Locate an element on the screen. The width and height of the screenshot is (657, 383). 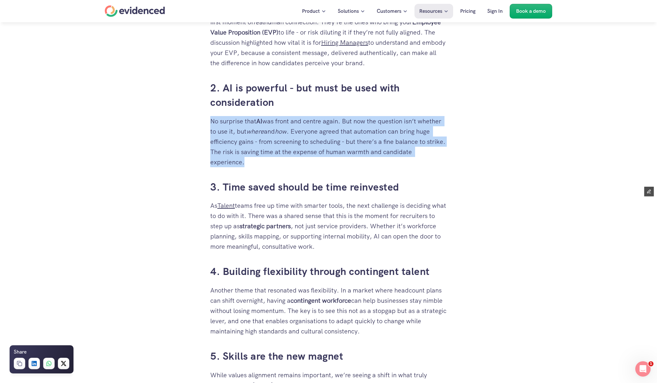
p: Resources is located at coordinates (431, 11).